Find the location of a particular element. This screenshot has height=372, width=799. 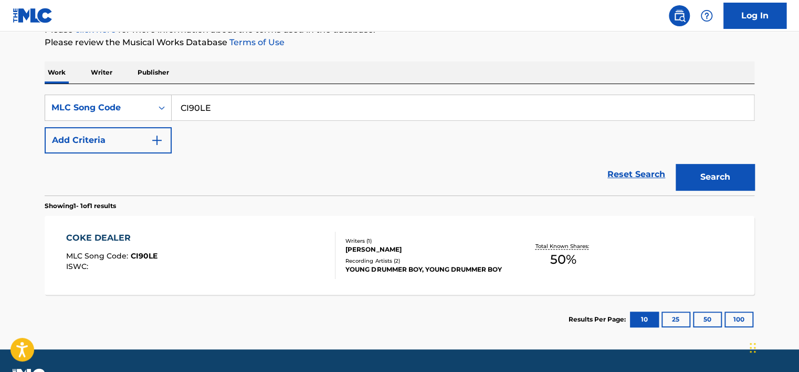

span: 50 % is located at coordinates (564, 259).